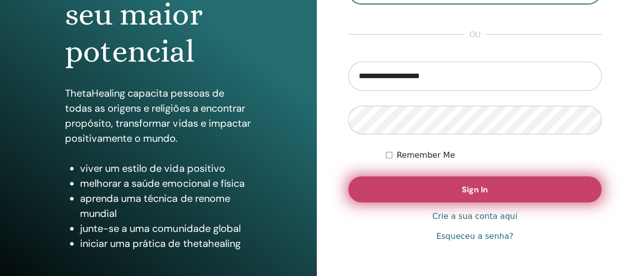  Describe the element at coordinates (166, 168) in the screenshot. I see `li: viver um estilo de vida positivo` at that location.